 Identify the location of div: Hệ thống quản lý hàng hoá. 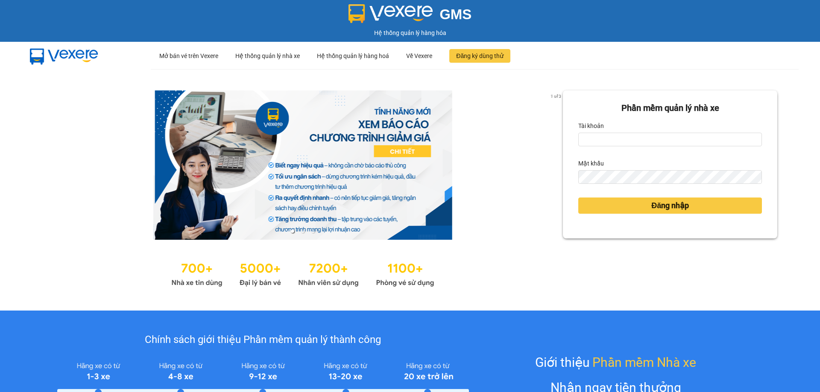
(353, 56).